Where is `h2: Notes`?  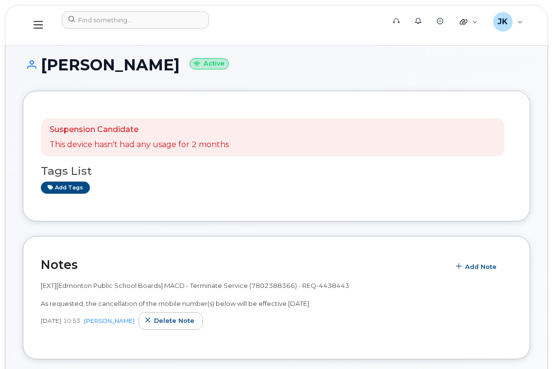 h2: Notes is located at coordinates (242, 265).